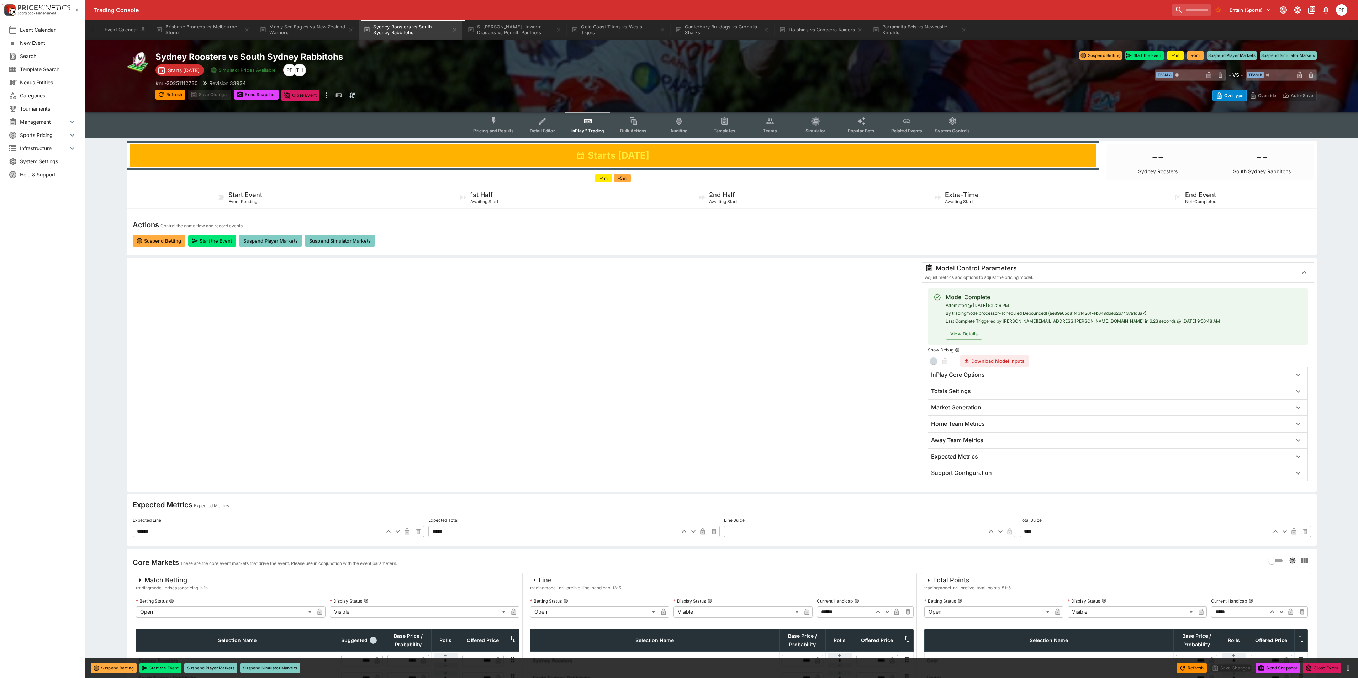  I want to click on button: Brisbane Broncos vs Melbourne Storm, so click(203, 30).